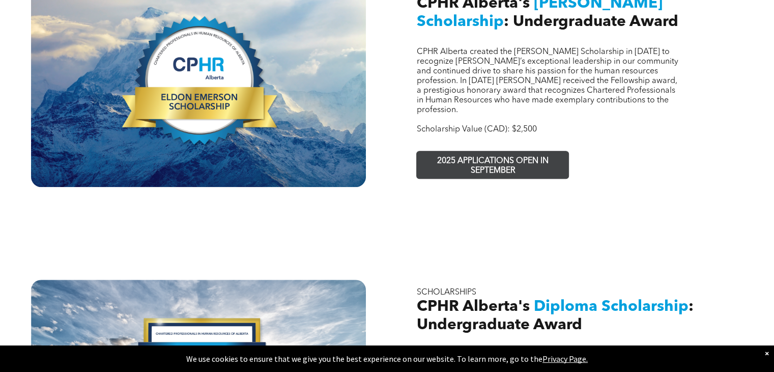 Image resolution: width=774 pixels, height=372 pixels. Describe the element at coordinates (565, 358) in the screenshot. I see `a: Privacy Page.` at that location.